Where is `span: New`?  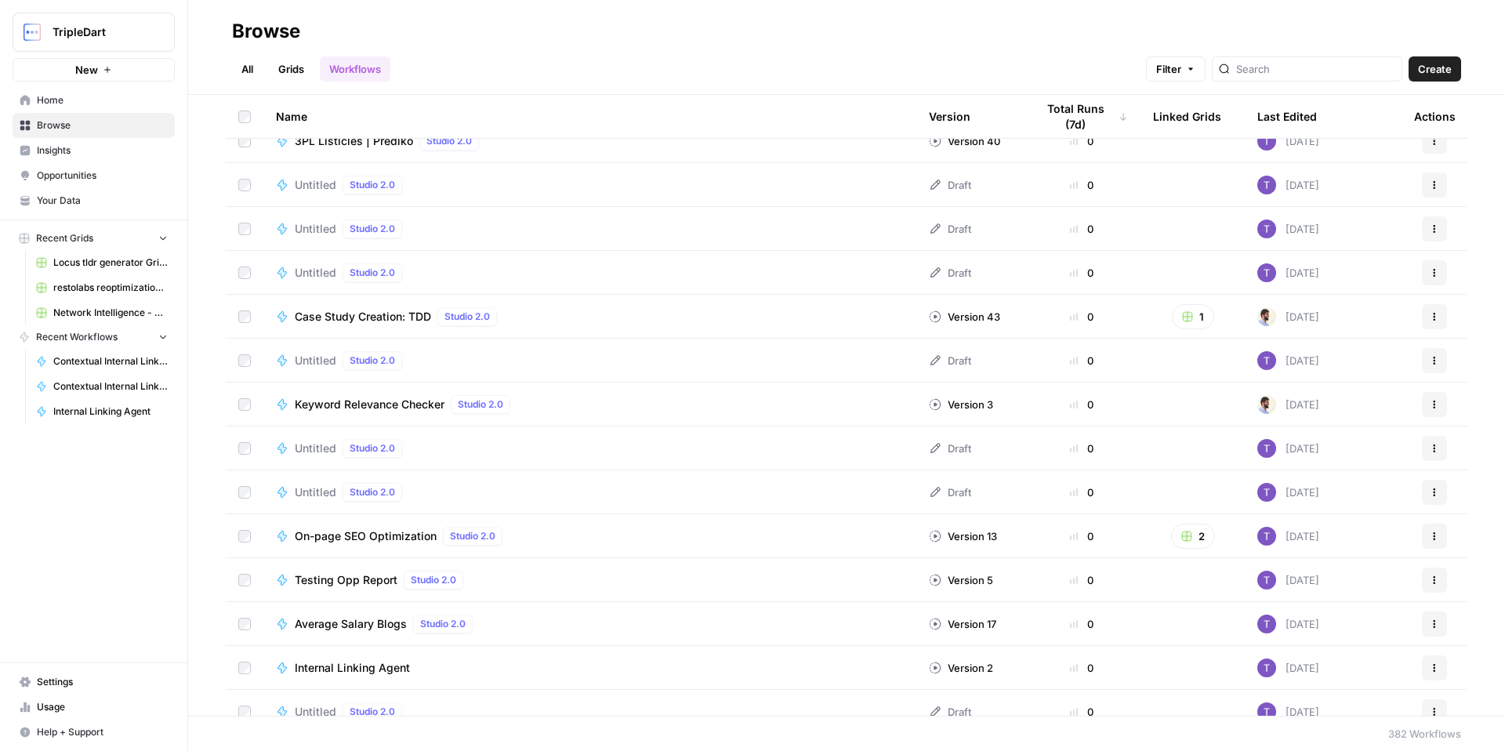 span: New is located at coordinates (86, 70).